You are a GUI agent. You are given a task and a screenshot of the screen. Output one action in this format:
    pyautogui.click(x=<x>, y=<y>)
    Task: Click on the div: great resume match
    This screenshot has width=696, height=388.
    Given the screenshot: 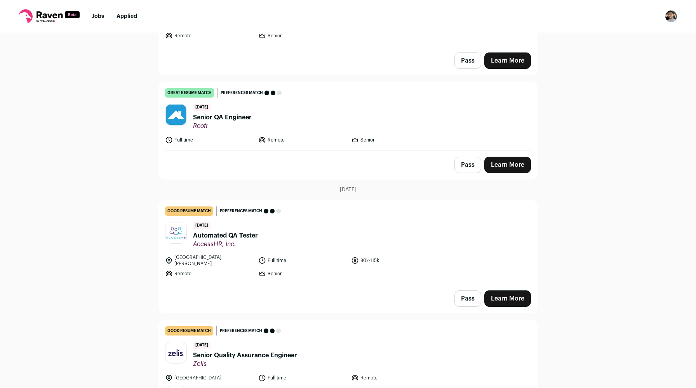 What is the action you would take?
    pyautogui.click(x=190, y=93)
    